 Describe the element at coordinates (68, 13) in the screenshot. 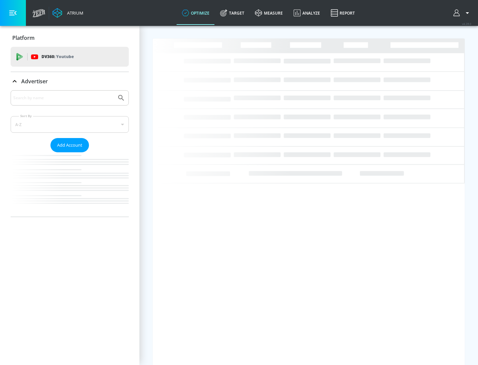

I see `a: Atrium` at that location.